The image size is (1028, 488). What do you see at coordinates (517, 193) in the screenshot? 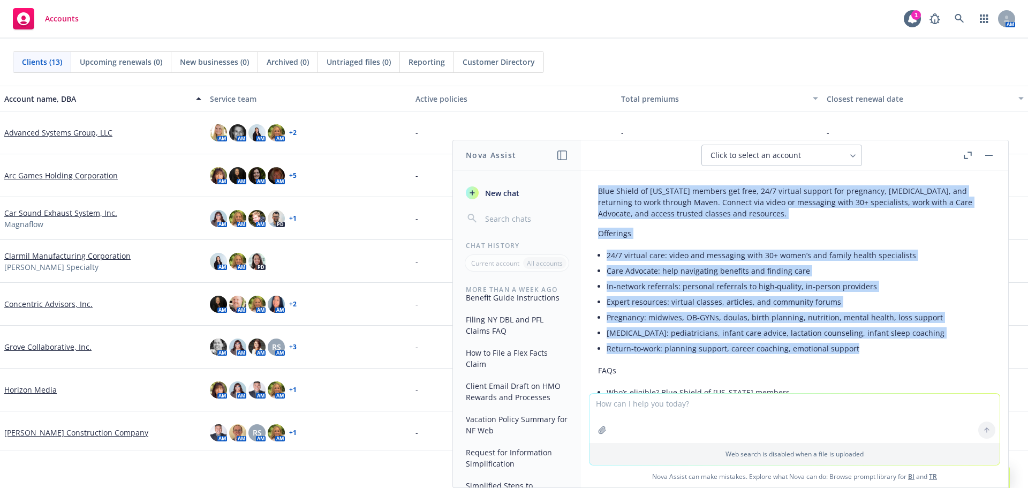
I see `button: New chat` at bounding box center [517, 193].